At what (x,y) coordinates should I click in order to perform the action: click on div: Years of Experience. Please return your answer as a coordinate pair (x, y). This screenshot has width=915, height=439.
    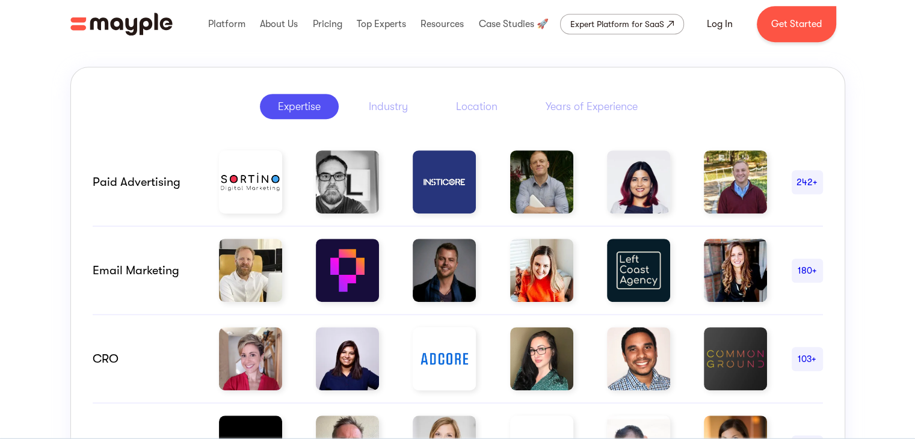
    Looking at the image, I should click on (591, 106).